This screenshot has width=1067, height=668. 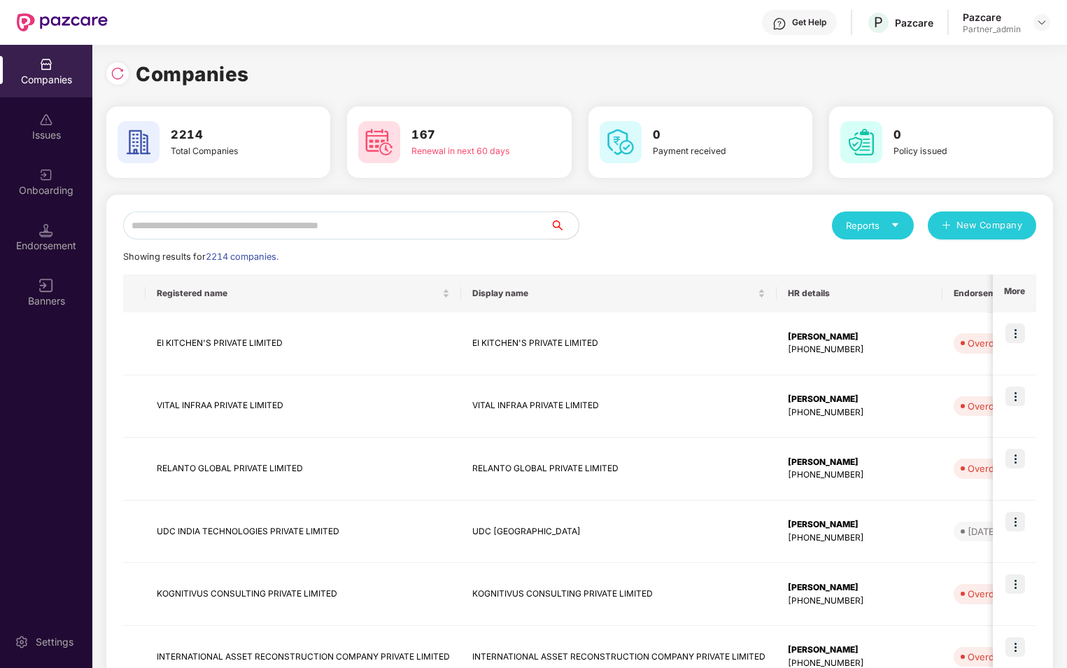 I want to click on span: plus, so click(x=946, y=226).